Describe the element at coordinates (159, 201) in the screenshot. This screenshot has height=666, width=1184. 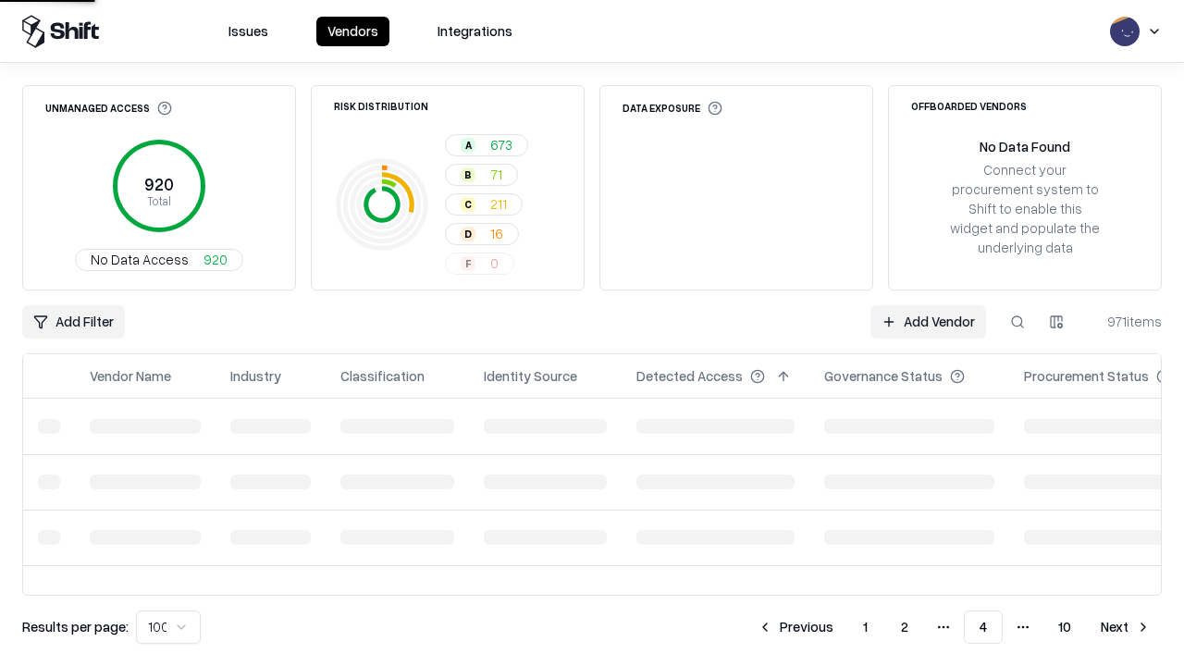
I see `tspan: Total` at that location.